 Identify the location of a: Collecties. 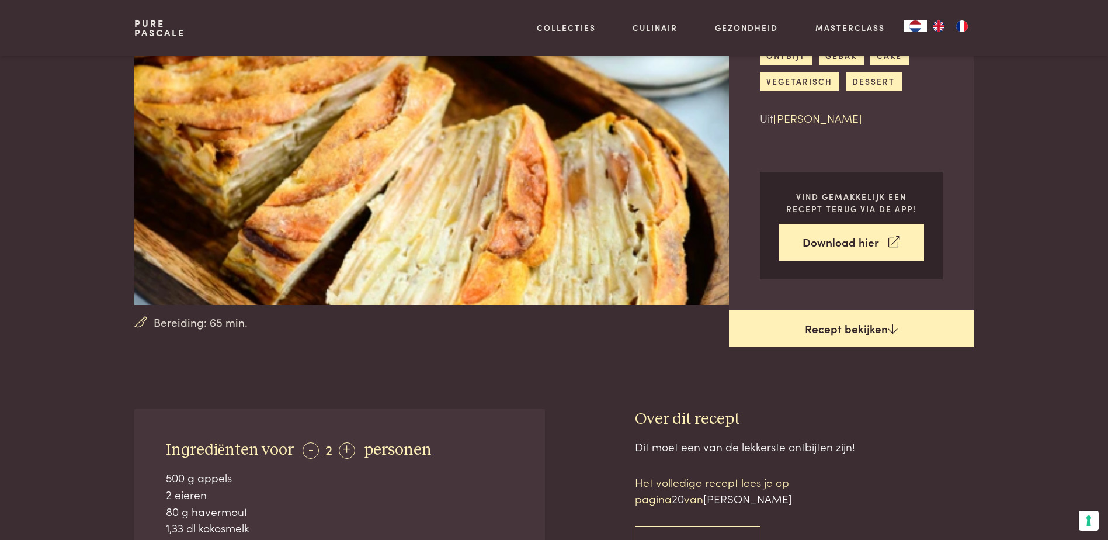
(566, 27).